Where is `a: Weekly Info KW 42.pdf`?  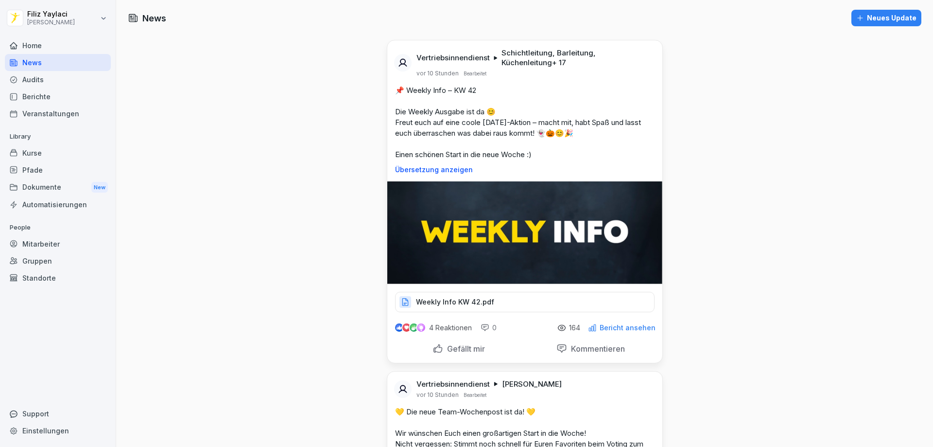
a: Weekly Info KW 42.pdf is located at coordinates (525, 305).